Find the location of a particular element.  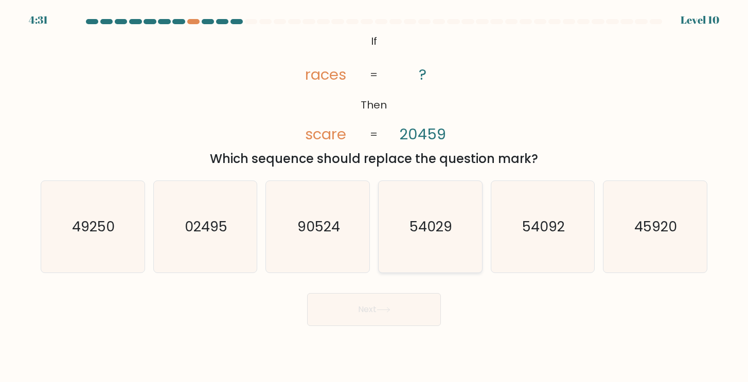

tspan: scare is located at coordinates (326, 134).